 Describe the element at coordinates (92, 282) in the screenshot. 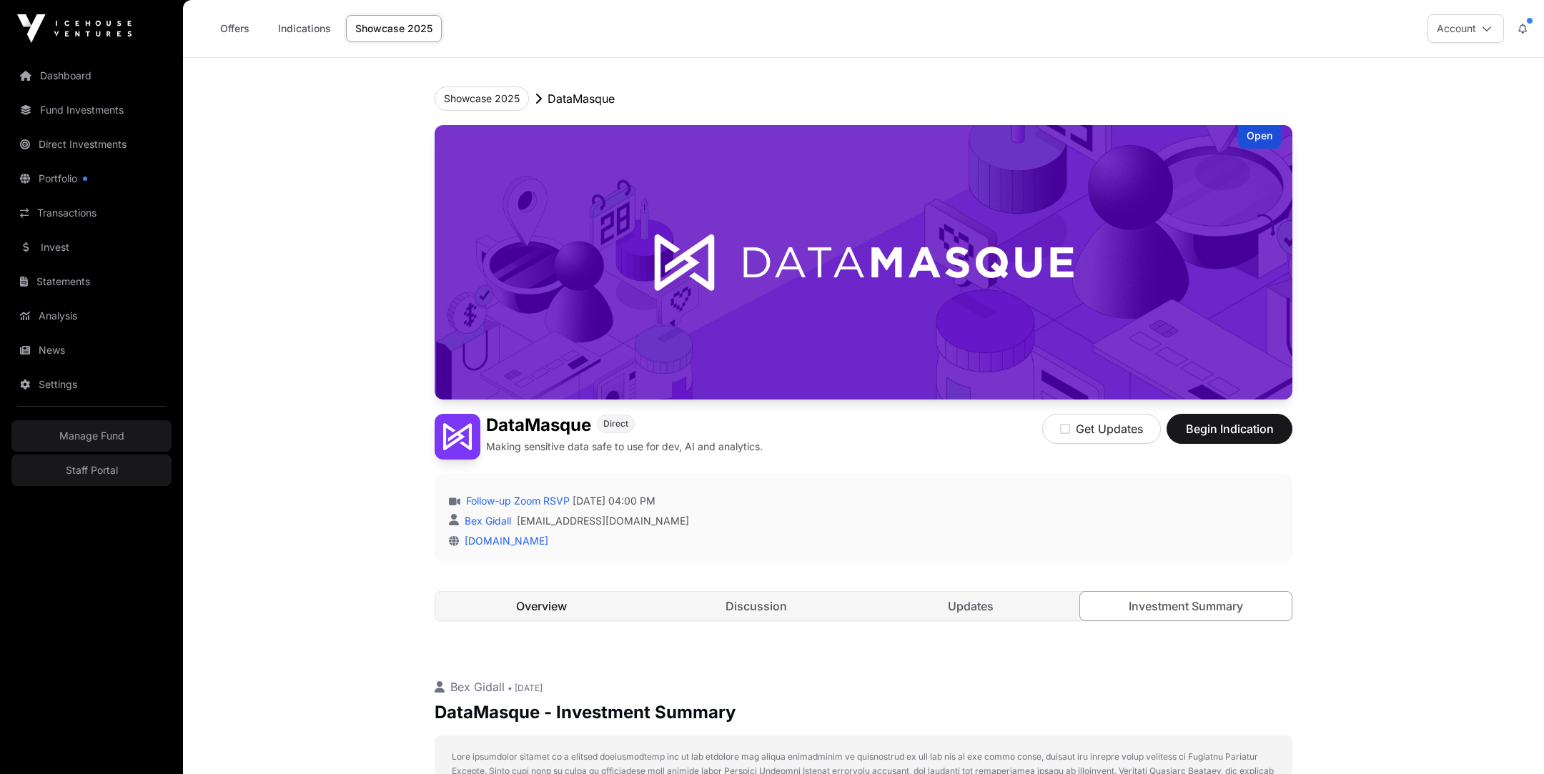

I see `a: Statements` at that location.